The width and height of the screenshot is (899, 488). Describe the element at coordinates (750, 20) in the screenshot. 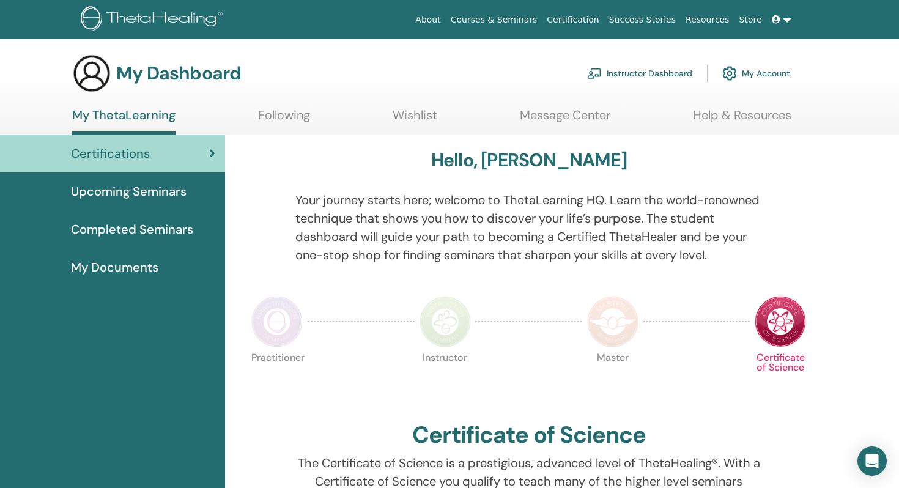

I see `a: Store` at that location.